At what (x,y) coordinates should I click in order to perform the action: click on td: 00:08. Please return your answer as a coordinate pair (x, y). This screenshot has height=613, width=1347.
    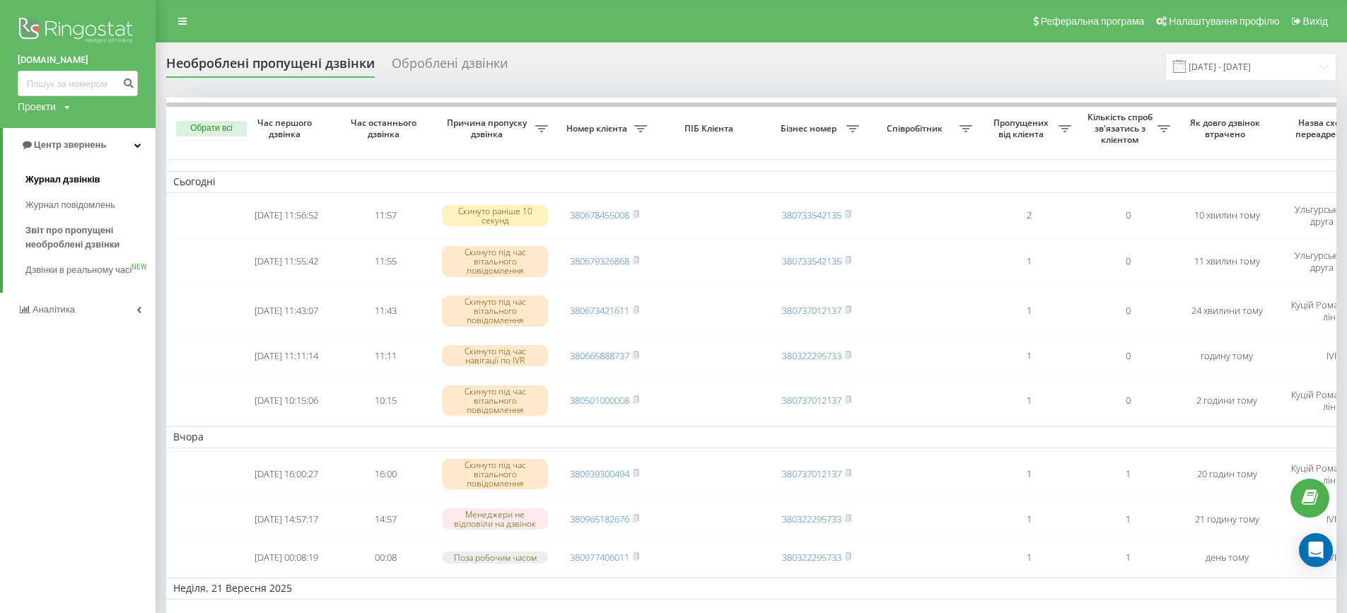
    Looking at the image, I should click on (385, 557).